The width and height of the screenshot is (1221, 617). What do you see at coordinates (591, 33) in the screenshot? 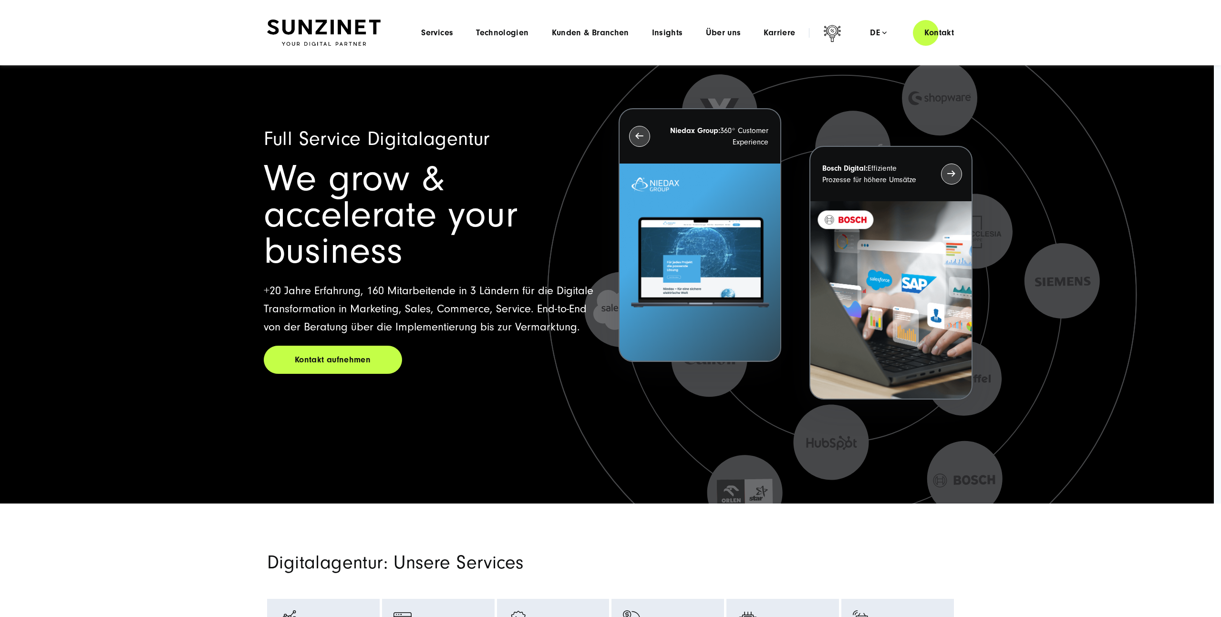
I see `a: Kunden & Branchen` at bounding box center [591, 33].